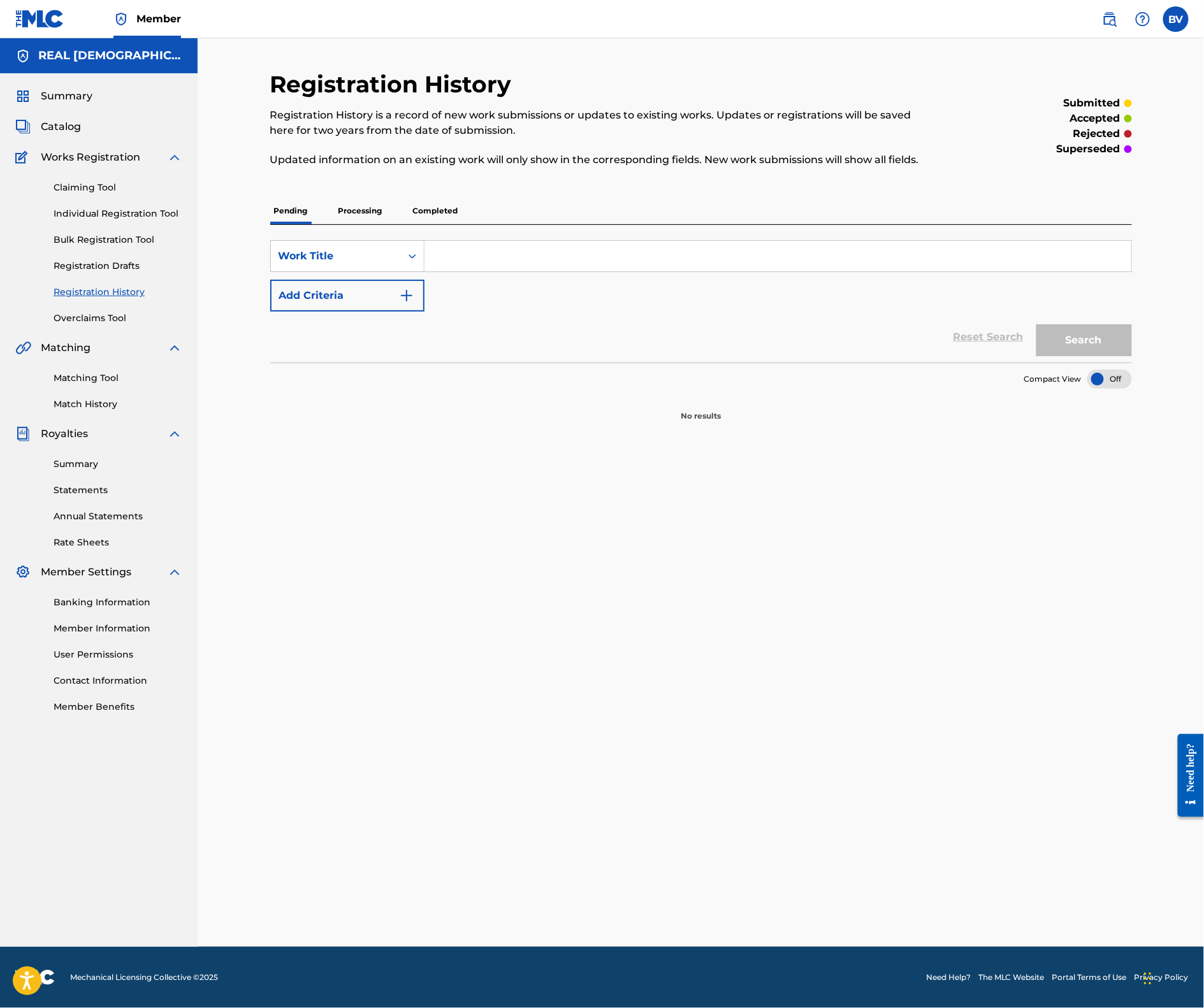  What do you see at coordinates (35, 977) in the screenshot?
I see `img: logo` at bounding box center [35, 977].